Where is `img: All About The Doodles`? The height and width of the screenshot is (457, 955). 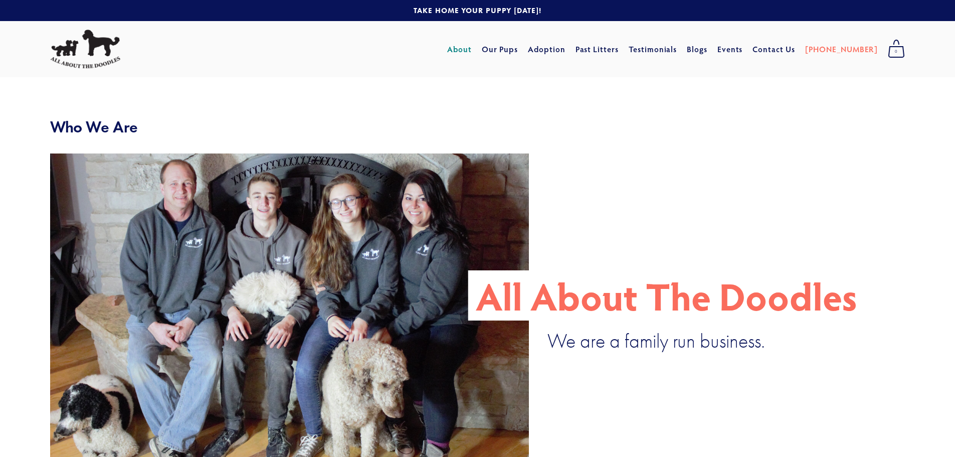 img: All About The Doodles is located at coordinates (85, 49).